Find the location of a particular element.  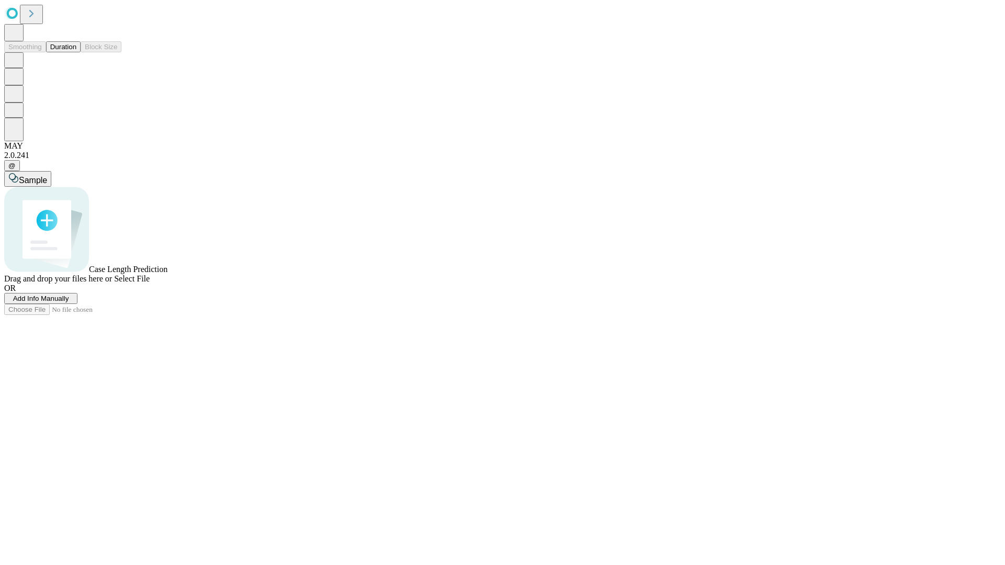

button: Block Size is located at coordinates (101, 47).